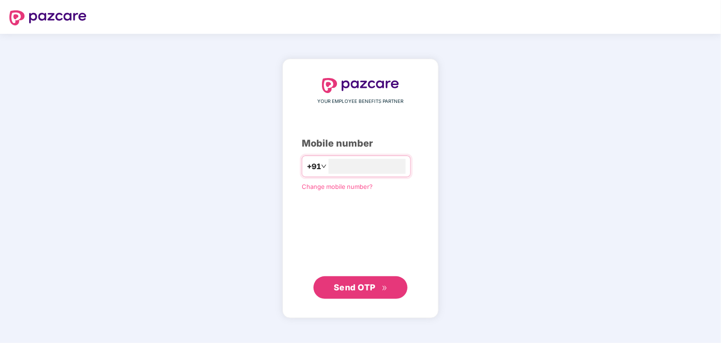  I want to click on span: +91, so click(314, 166).